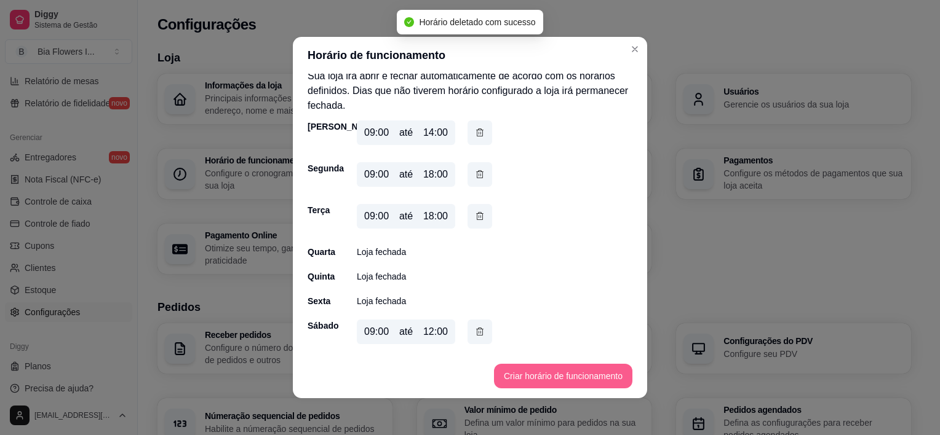 Image resolution: width=940 pixels, height=435 pixels. I want to click on div: Quinta, so click(320, 277).